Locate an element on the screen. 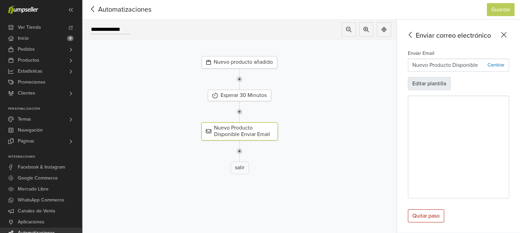  span: Facebook & Instagram is located at coordinates (41, 167).